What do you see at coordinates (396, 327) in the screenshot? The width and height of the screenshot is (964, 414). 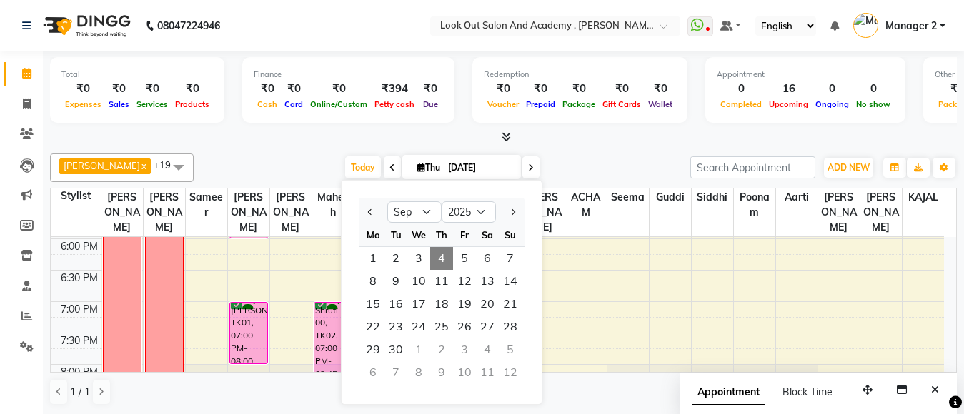 I see `span: 23` at bounding box center [396, 327].